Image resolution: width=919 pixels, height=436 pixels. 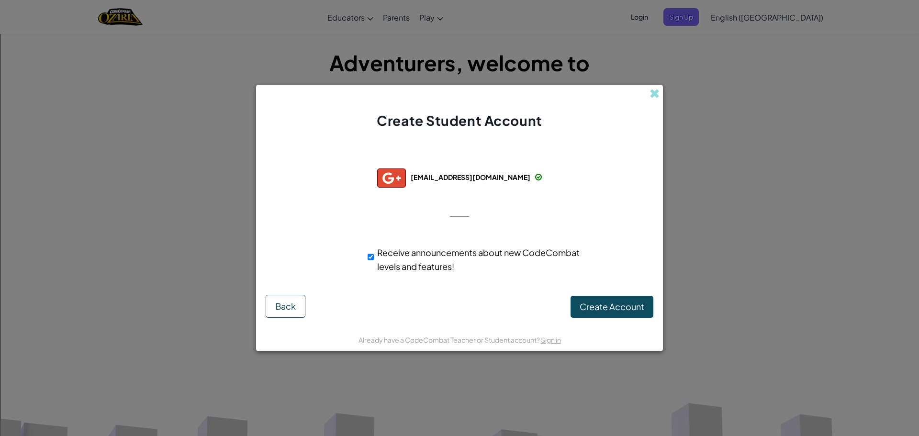 I want to click on div: Home, so click(x=102, y=8).